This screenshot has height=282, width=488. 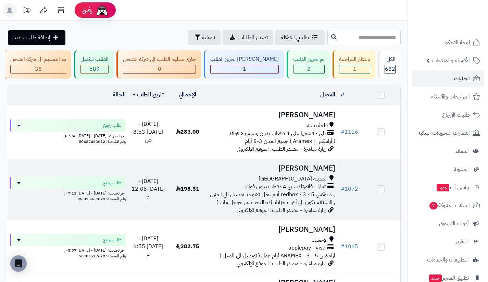 What do you see at coordinates (95, 69) in the screenshot?
I see `div: 589` at bounding box center [95, 69].